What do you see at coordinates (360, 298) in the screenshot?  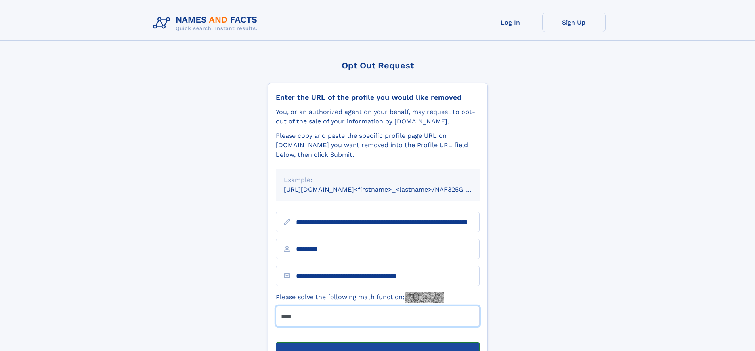 I see `label: Please solve the following math function:` at bounding box center [360, 298].